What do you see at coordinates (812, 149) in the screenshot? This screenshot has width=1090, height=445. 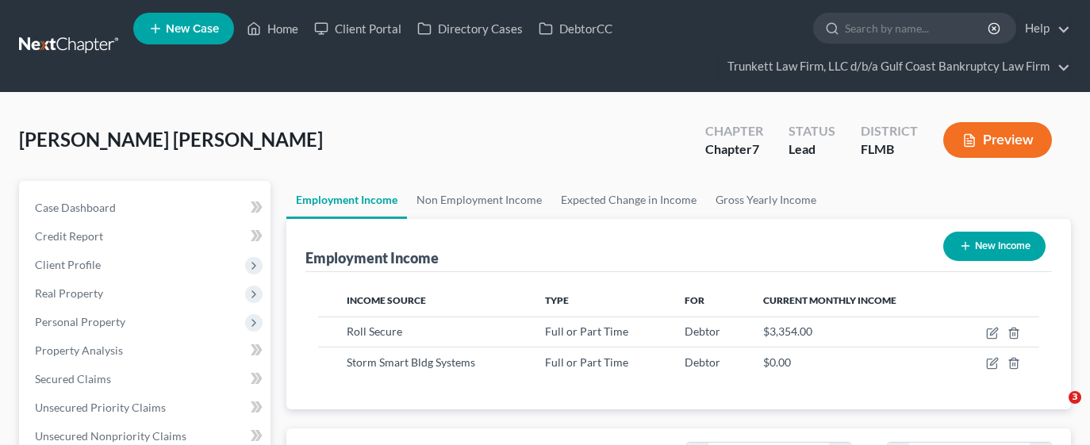 I see `div: Lead` at bounding box center [812, 149].